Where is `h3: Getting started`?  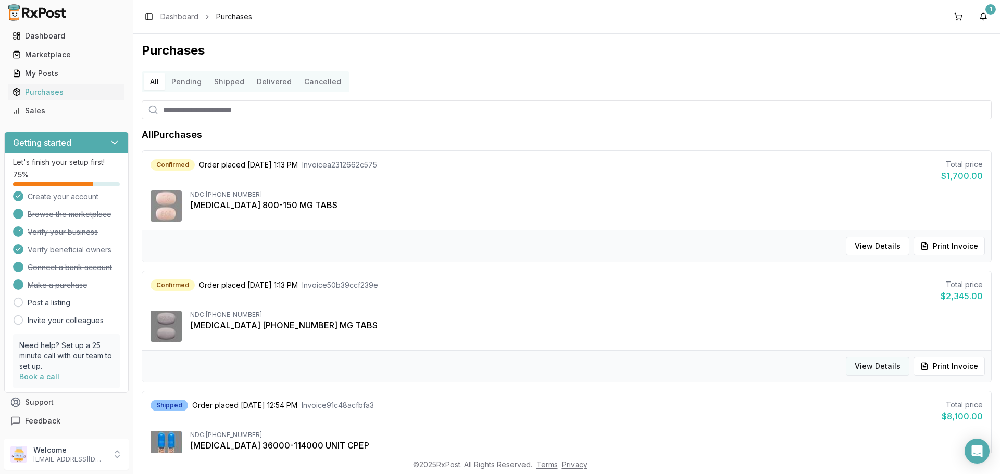 h3: Getting started is located at coordinates (42, 143).